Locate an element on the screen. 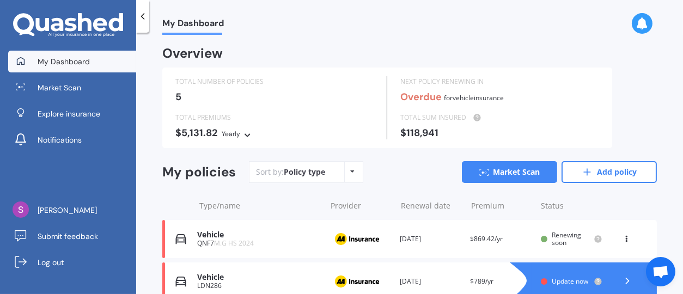 The image size is (683, 294). a: Explore insurance is located at coordinates (72, 114).